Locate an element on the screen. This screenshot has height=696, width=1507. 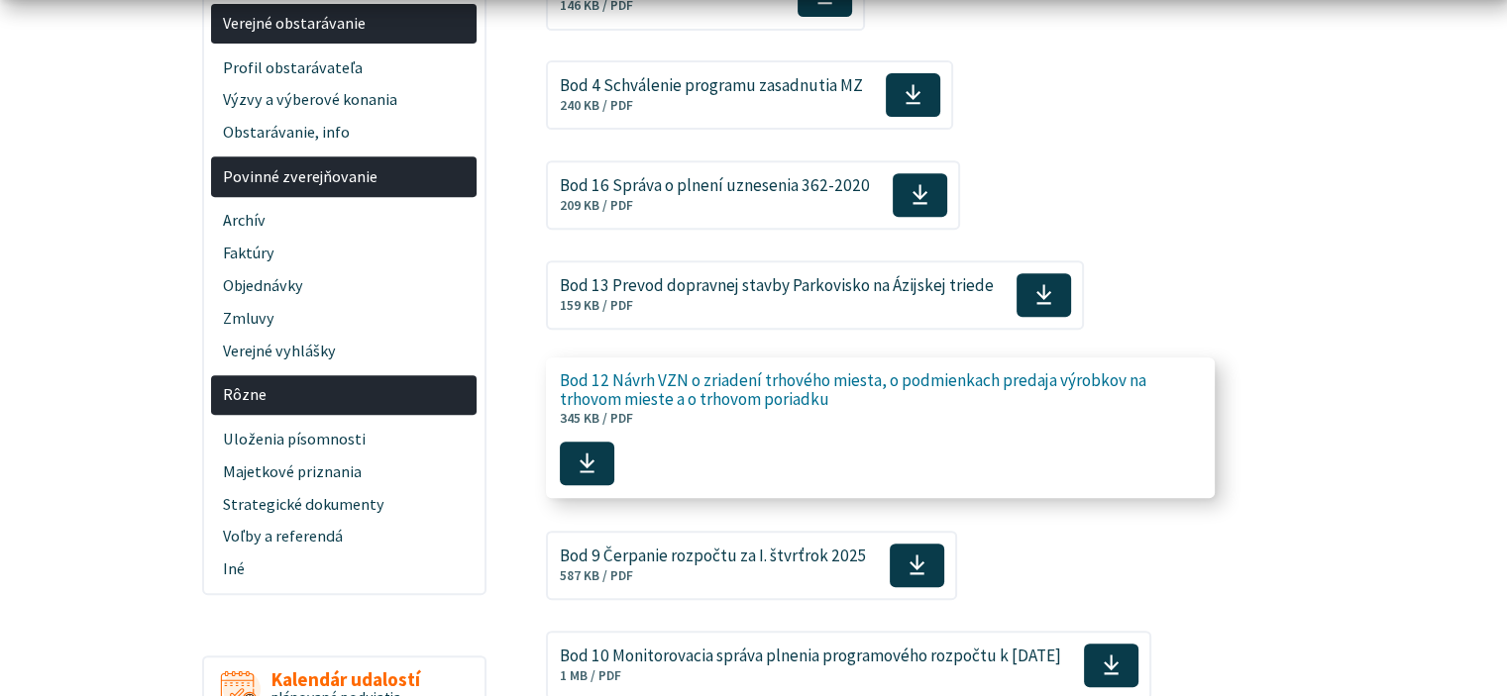
a: Majetkové priznania is located at coordinates (344, 472).